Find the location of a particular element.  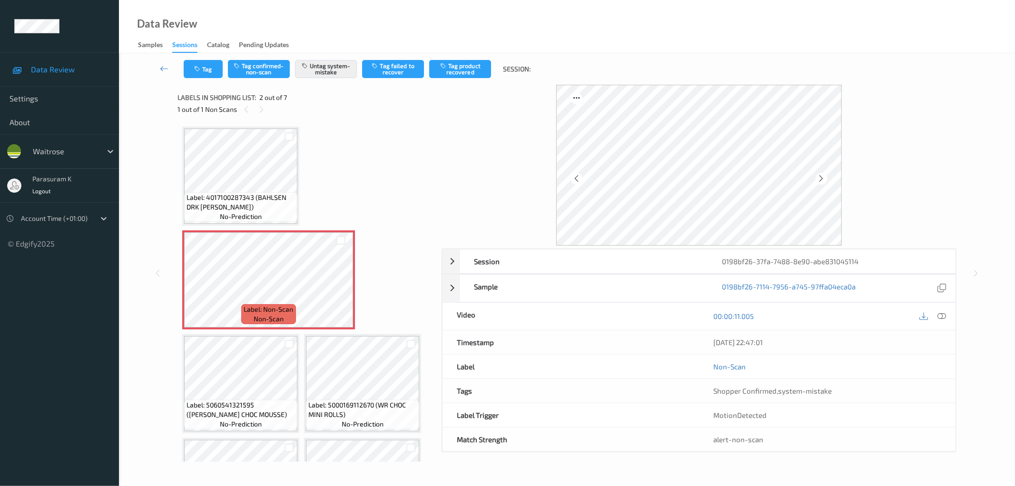

div: Samples is located at coordinates (150, 46).